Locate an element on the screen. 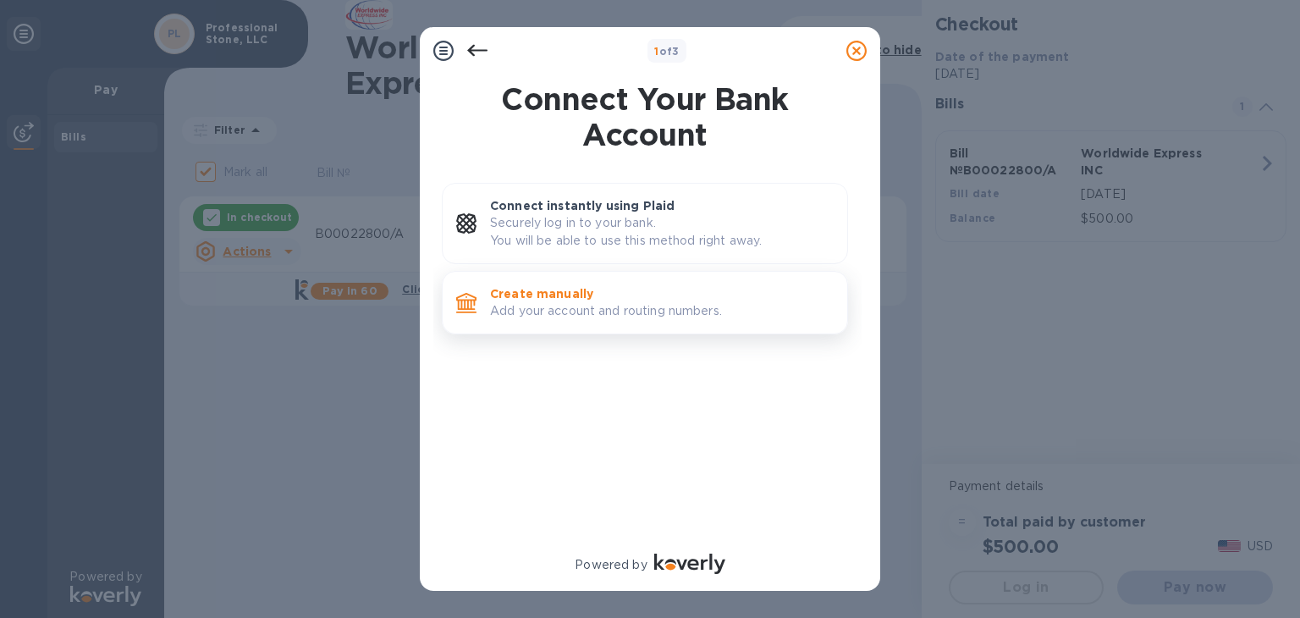 The height and width of the screenshot is (618, 1300). img: Logo is located at coordinates (690, 564).